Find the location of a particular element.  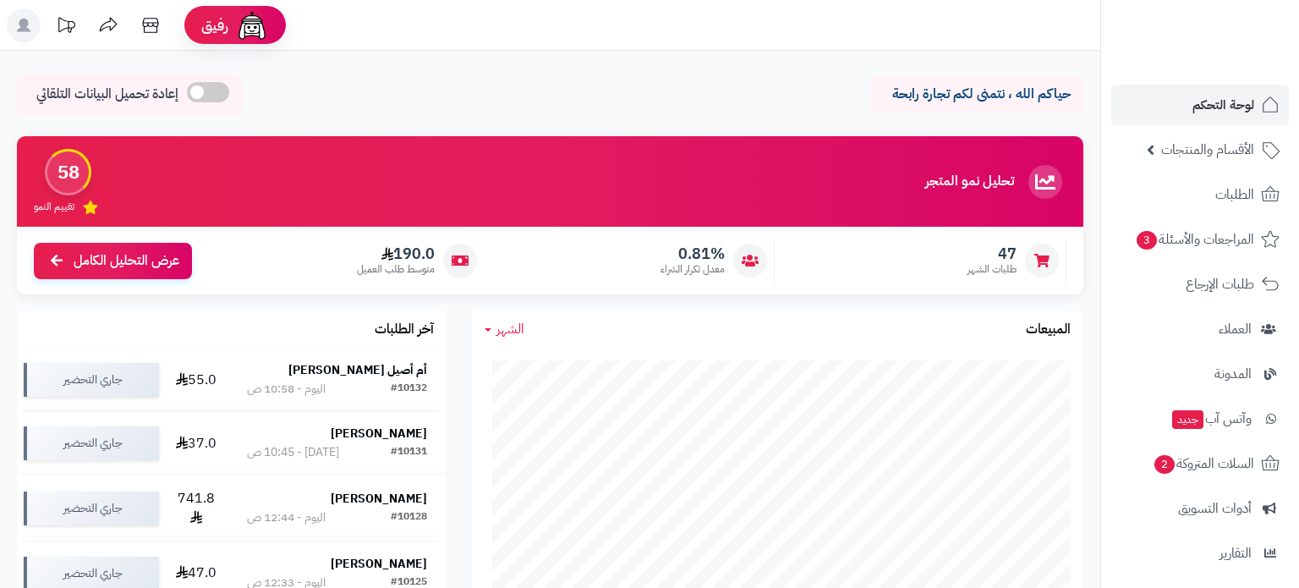

div: #10131 is located at coordinates (409, 453).